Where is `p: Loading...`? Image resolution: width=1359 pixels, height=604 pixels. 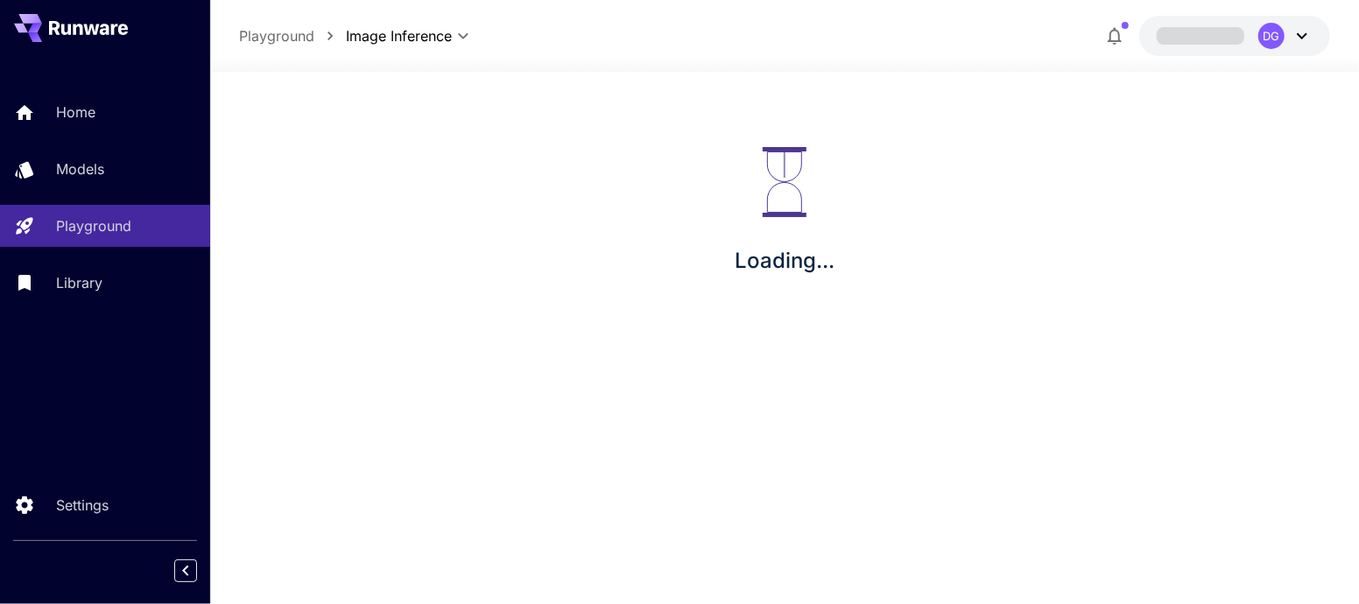 p: Loading... is located at coordinates (784, 261).